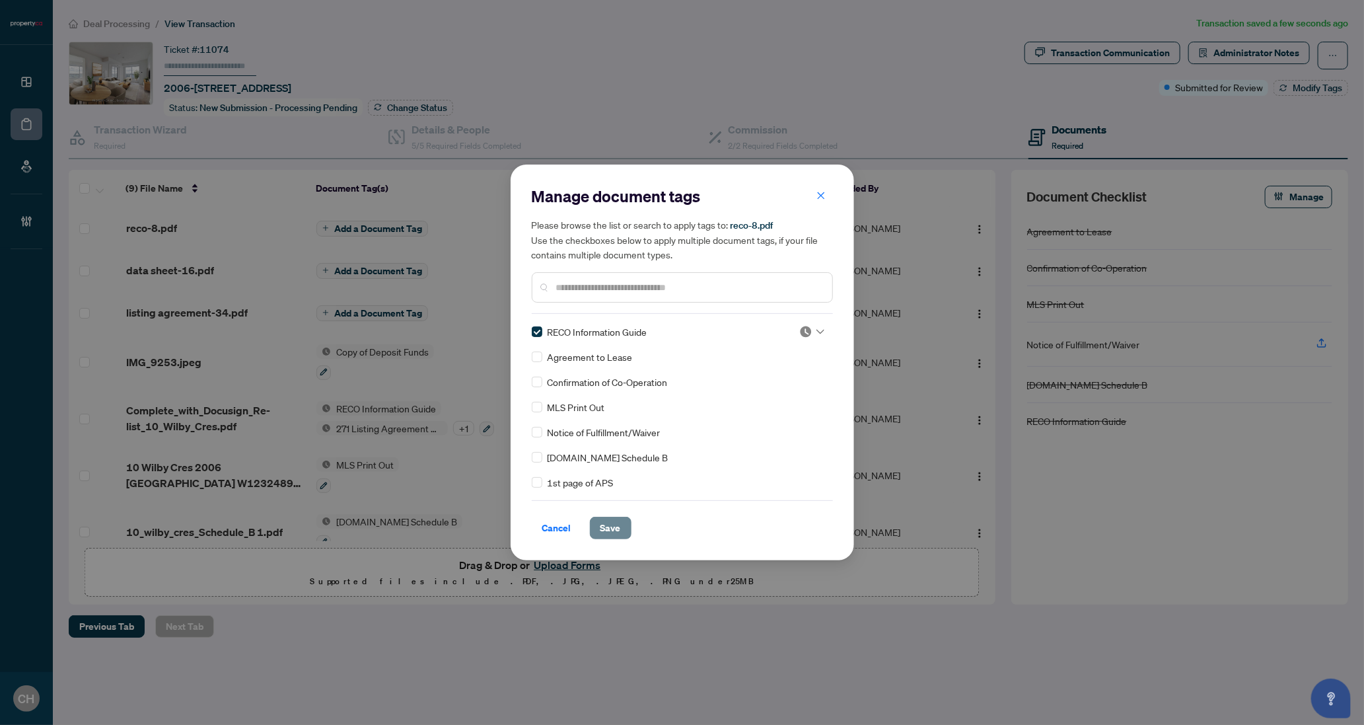  Describe the element at coordinates (576, 407) in the screenshot. I see `span: MLS Print Out` at that location.